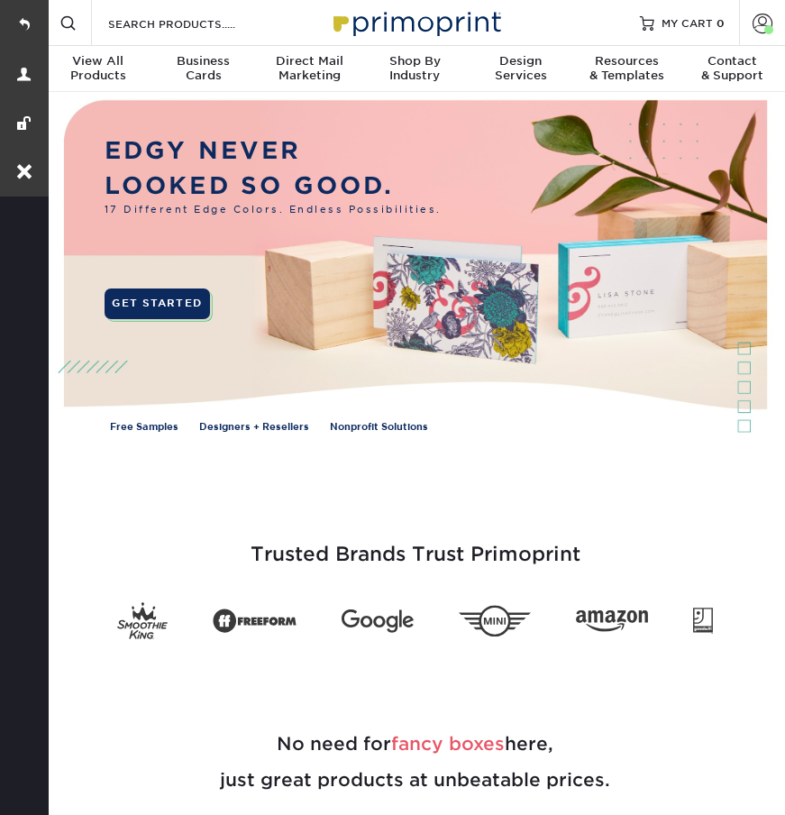  I want to click on a: DesignServices, so click(520, 69).